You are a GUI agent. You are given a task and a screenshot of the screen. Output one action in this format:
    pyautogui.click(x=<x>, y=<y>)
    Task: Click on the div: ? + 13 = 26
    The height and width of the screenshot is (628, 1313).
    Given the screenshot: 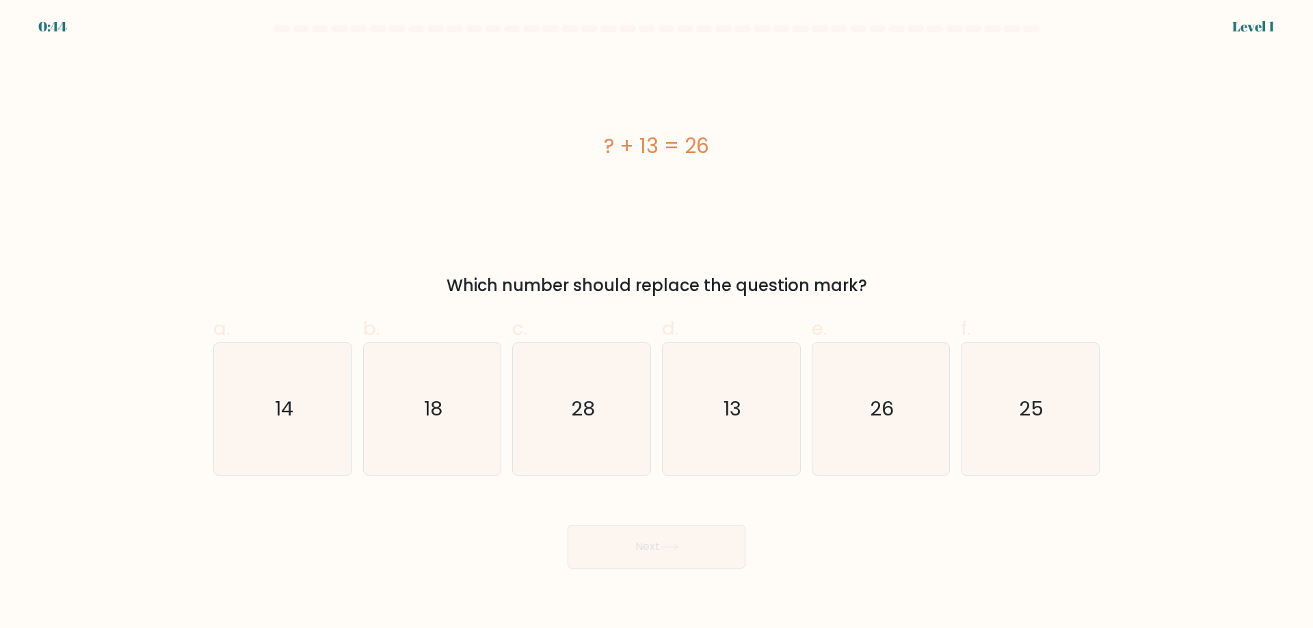 What is the action you would take?
    pyautogui.click(x=656, y=146)
    